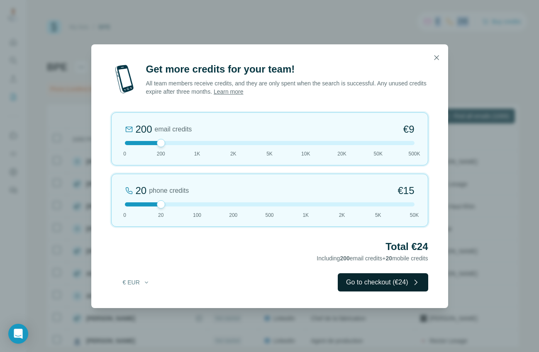  I want to click on div: 200, so click(144, 129).